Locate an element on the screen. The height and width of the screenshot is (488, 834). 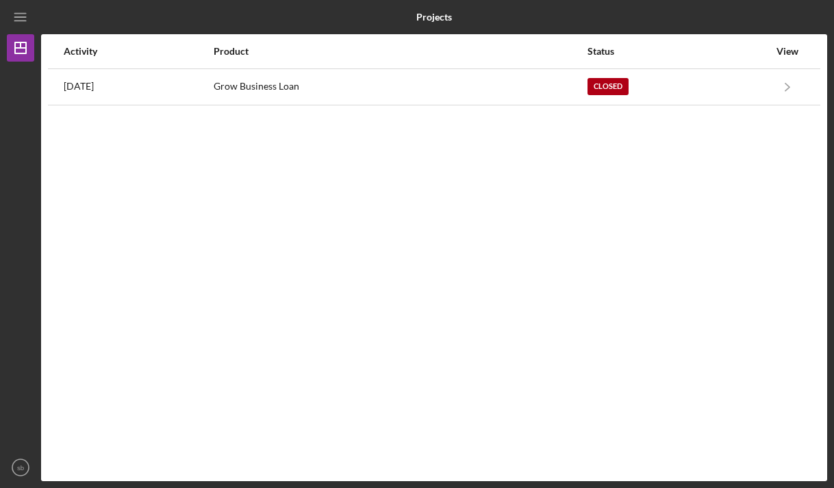
time: 2025-07-28 13:04 is located at coordinates (79, 86).